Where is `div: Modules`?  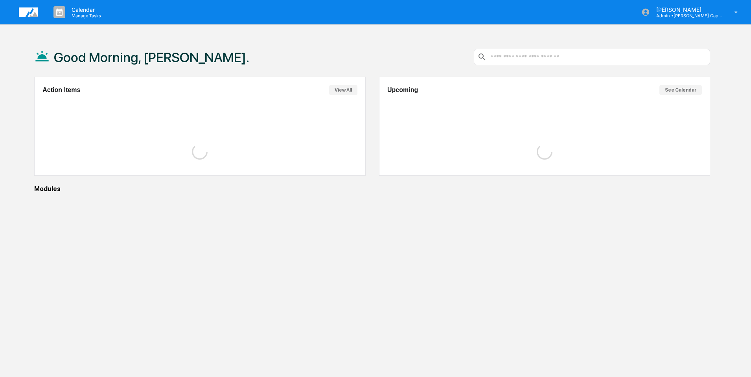
div: Modules is located at coordinates (372, 189).